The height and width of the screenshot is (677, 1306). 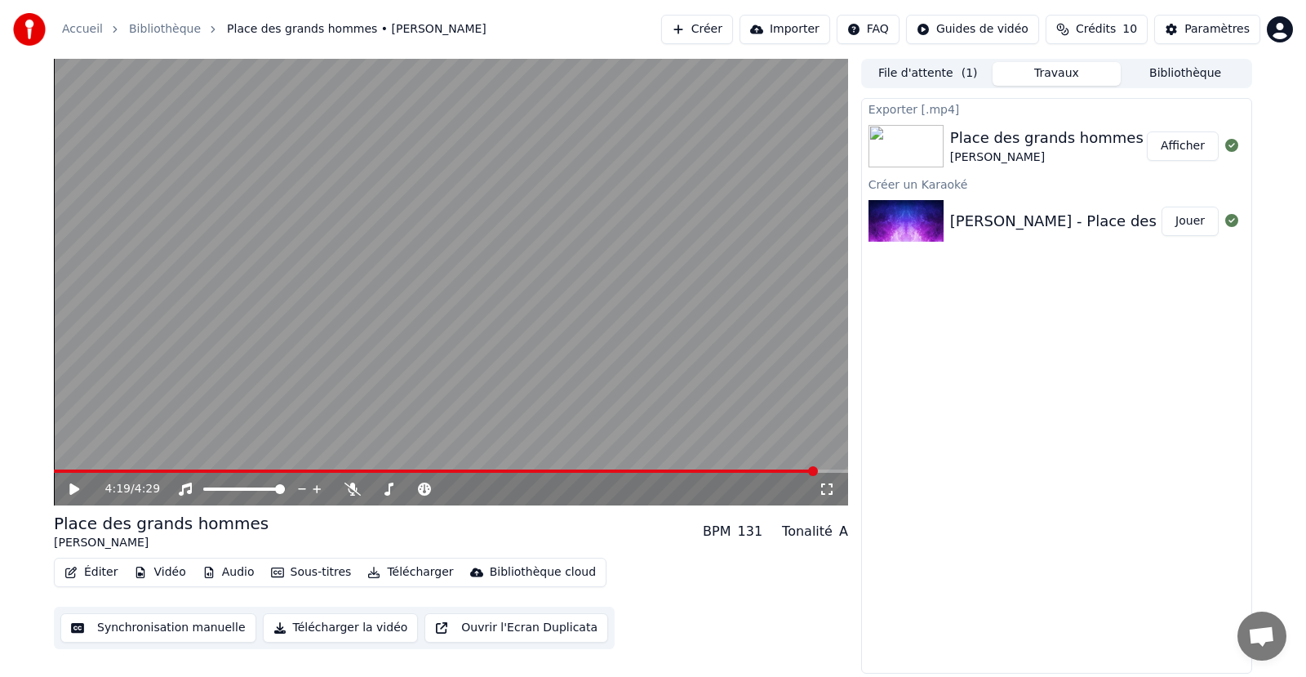 I want to click on span: 10, so click(x=1130, y=29).